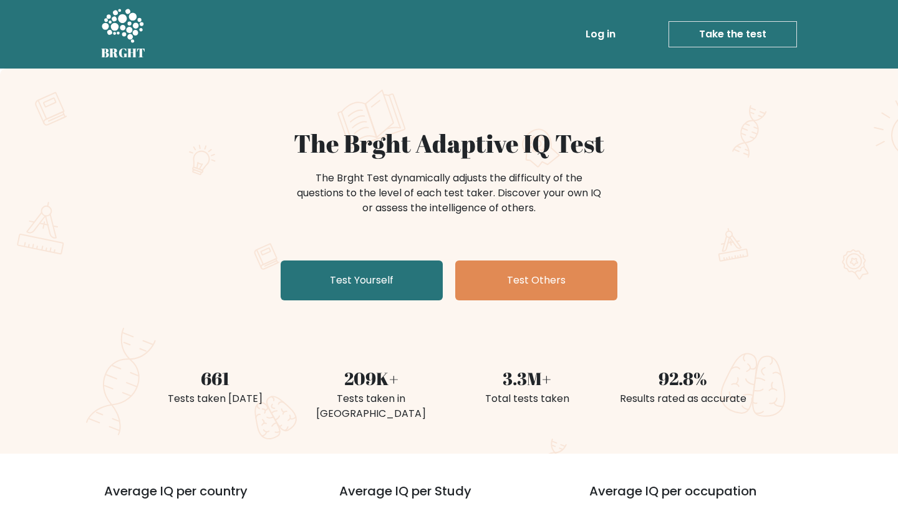 Image resolution: width=898 pixels, height=506 pixels. Describe the element at coordinates (601, 34) in the screenshot. I see `a: Log in` at that location.